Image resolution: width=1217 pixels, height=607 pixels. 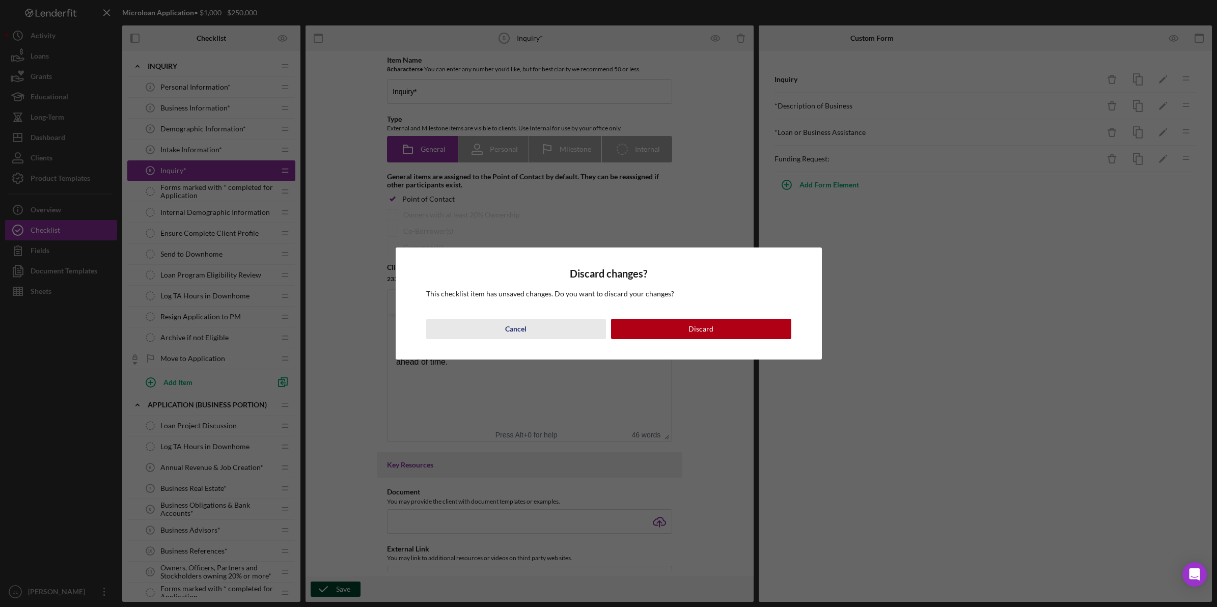 I want to click on p: Please fill out this form to let us know how we can best support you. Once we review your submiss..., so click(x=142, y=31).